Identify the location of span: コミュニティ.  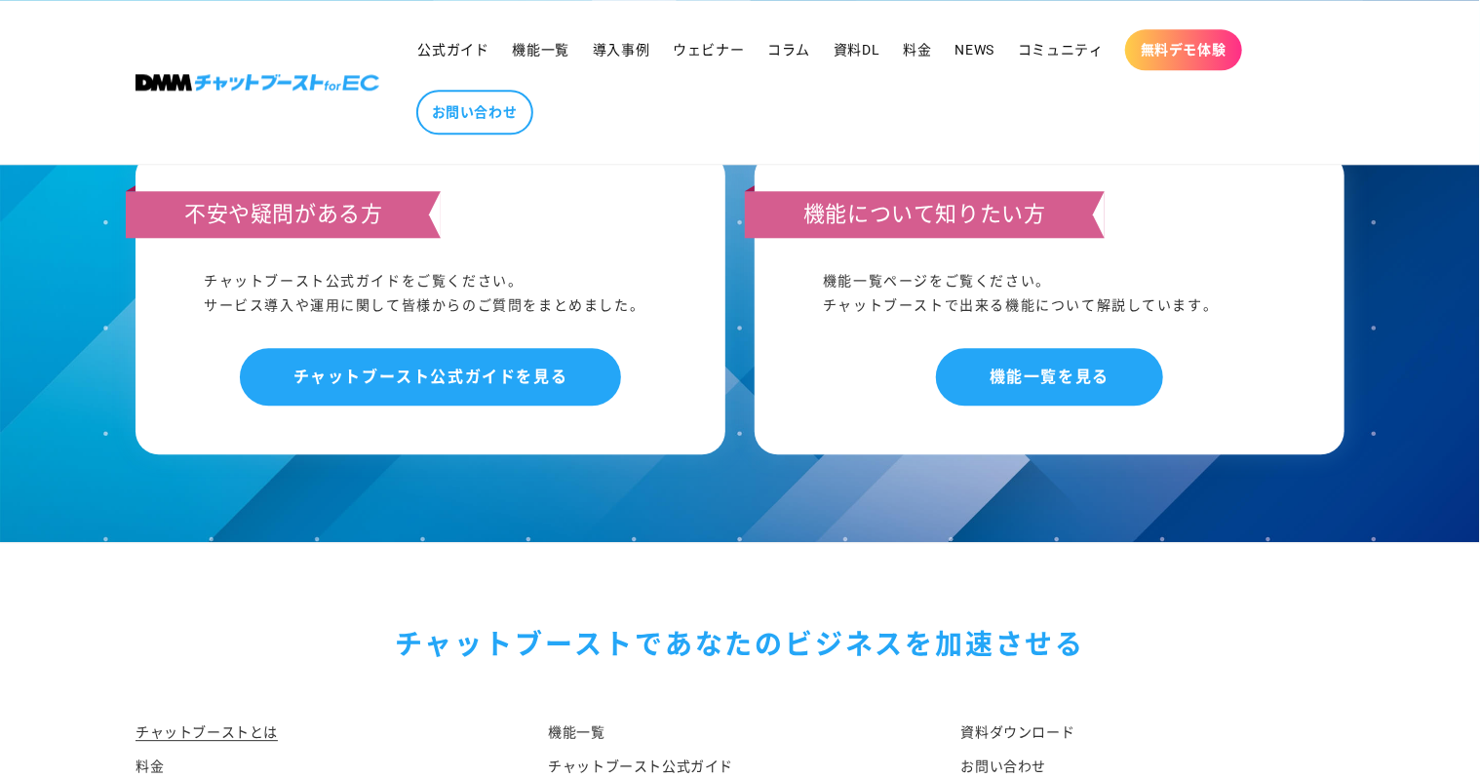
(1061, 50).